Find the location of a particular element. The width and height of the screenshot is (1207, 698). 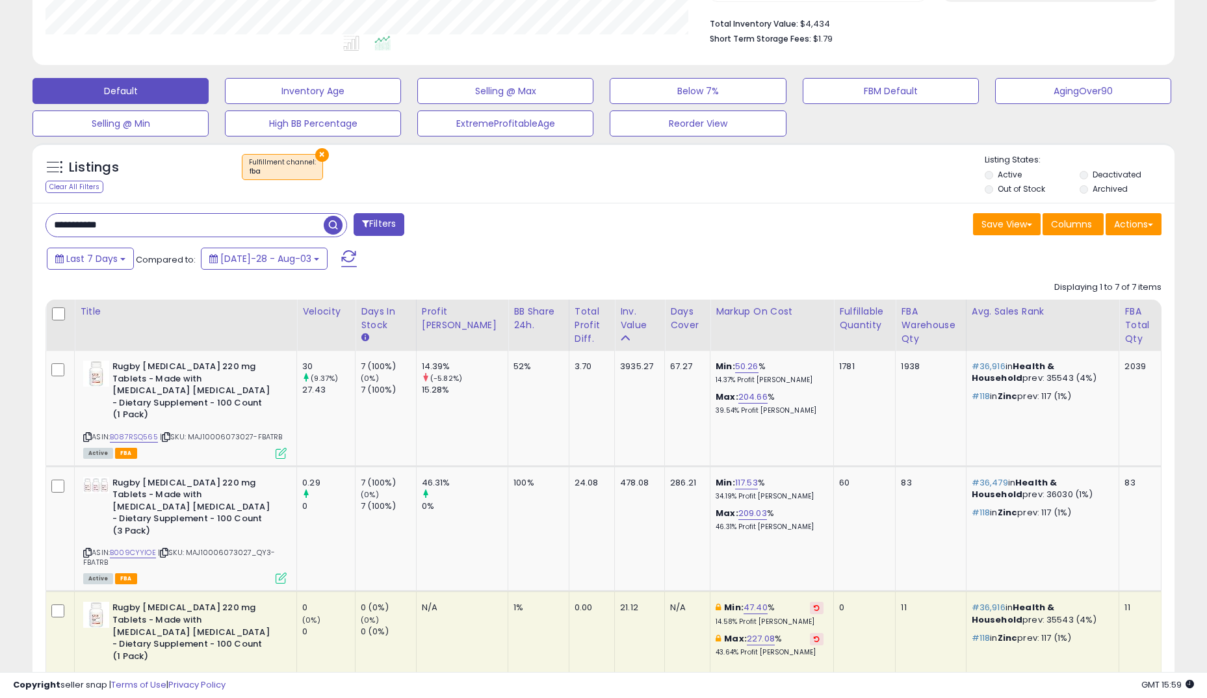

button: Default is located at coordinates (120, 91).